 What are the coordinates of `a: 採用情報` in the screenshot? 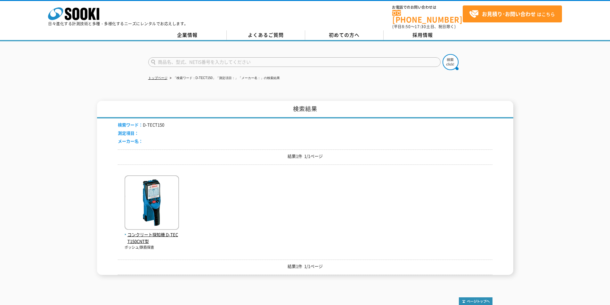 It's located at (423, 35).